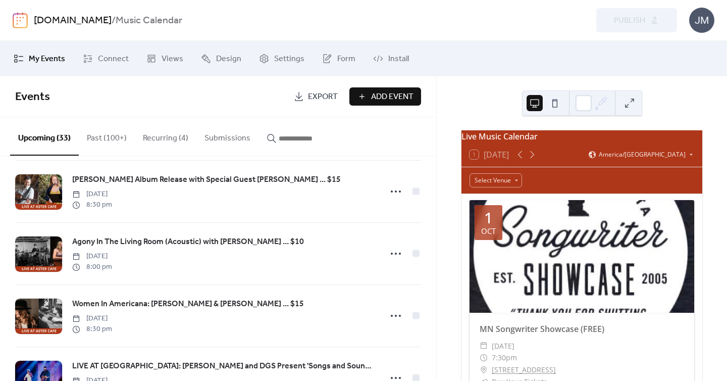  I want to click on span: Form, so click(347, 59).